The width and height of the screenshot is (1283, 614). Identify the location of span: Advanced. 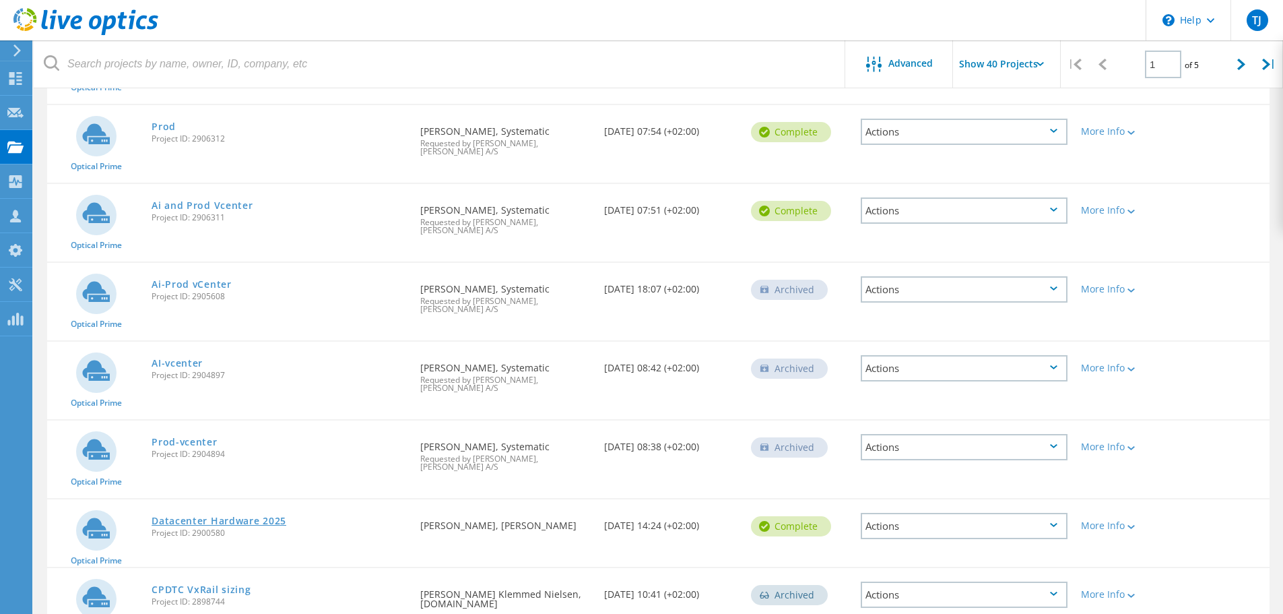
(911, 63).